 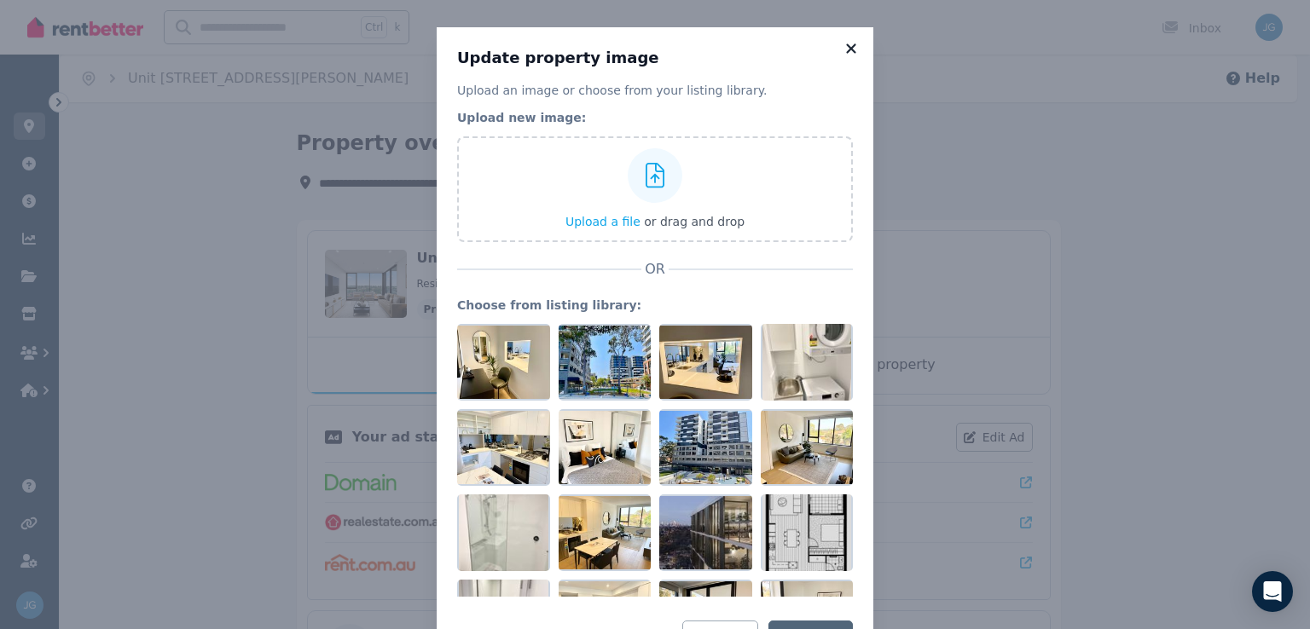 What do you see at coordinates (1272, 592) in the screenshot?
I see `div: Open Intercom Messenger` at bounding box center [1272, 592].